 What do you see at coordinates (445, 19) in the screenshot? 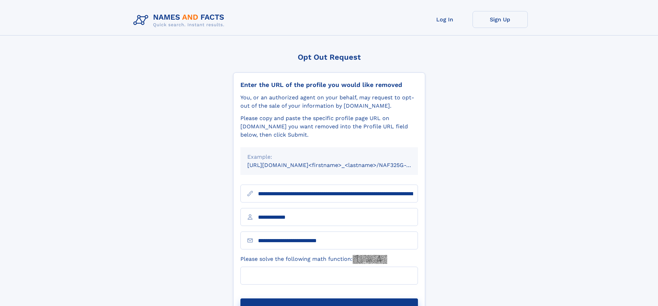
I see `a: Log In` at bounding box center [445, 19].